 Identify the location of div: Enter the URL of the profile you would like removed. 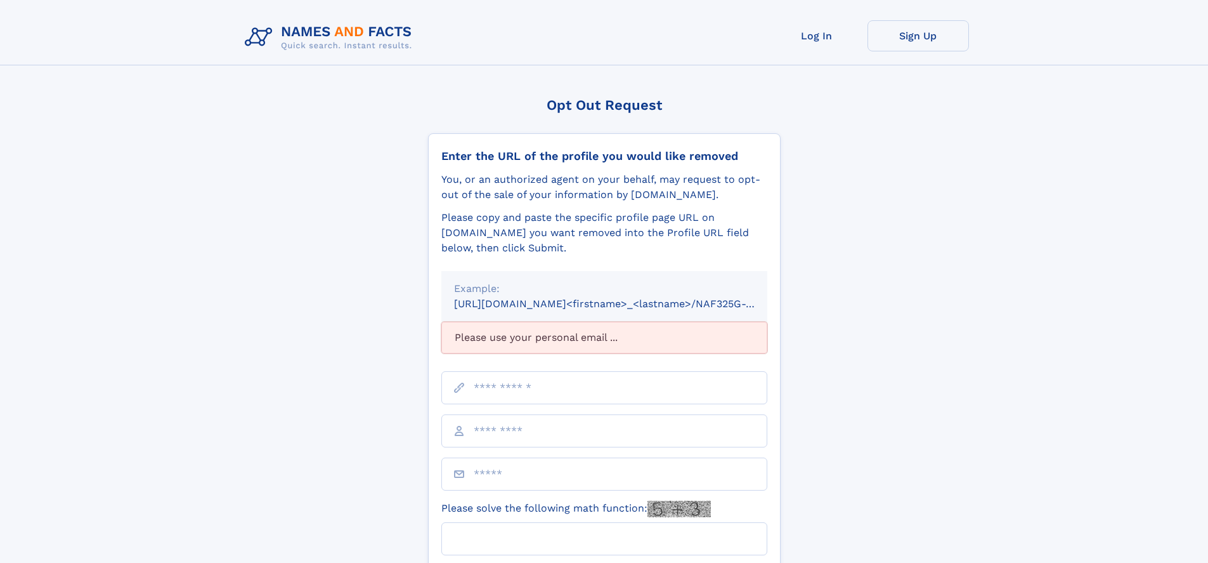
(605, 156).